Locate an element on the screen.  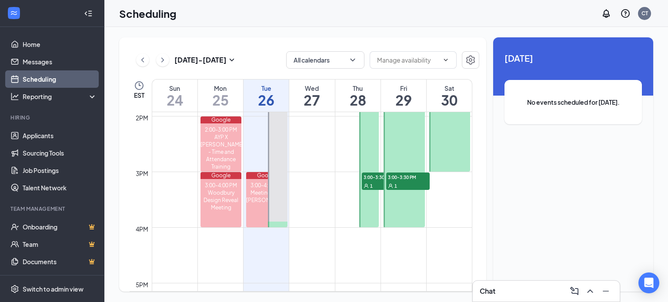
svg: WorkstreamLogo is located at coordinates (14, 13).